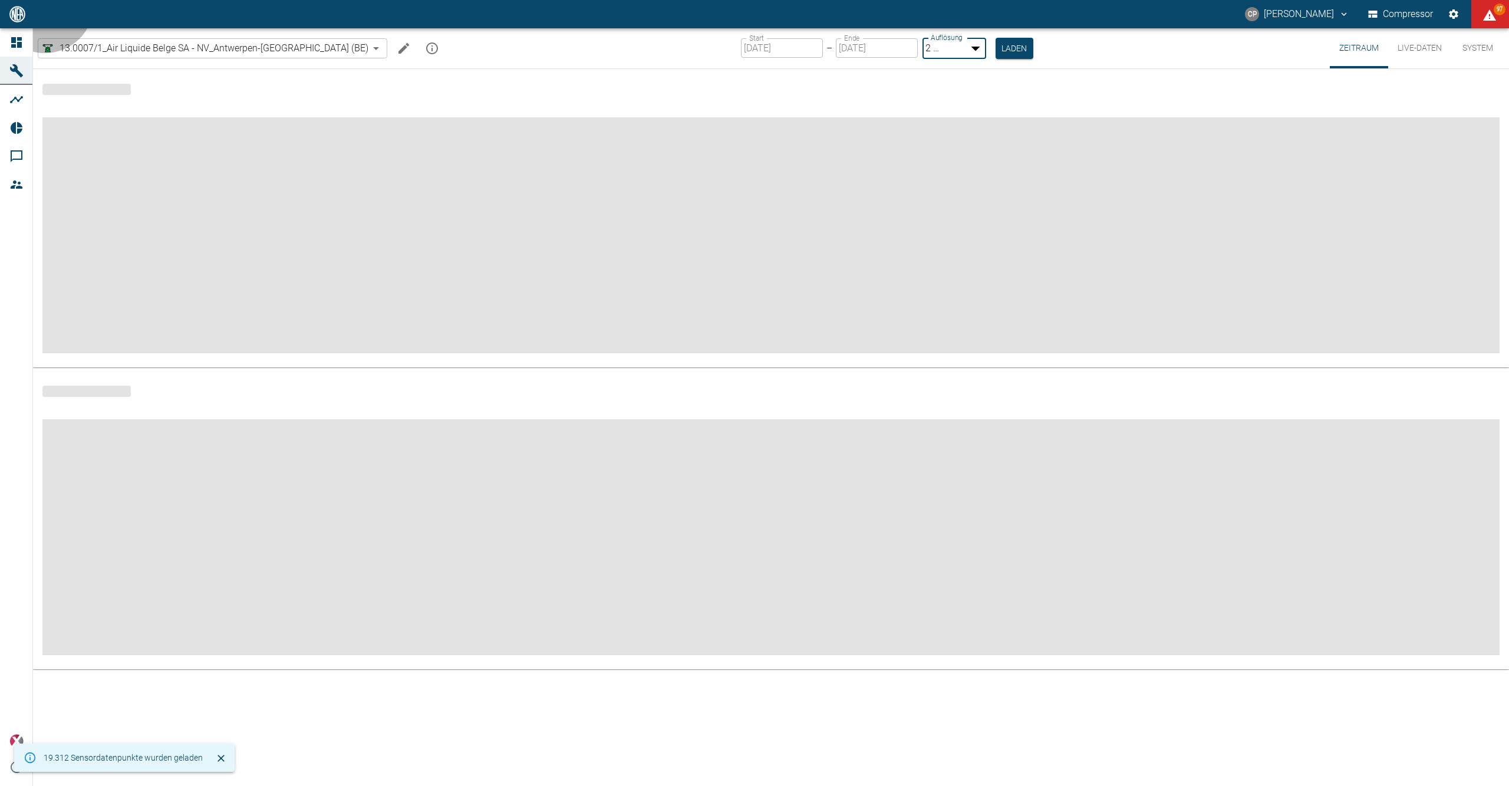  I want to click on button: Compressor, so click(1401, 14).